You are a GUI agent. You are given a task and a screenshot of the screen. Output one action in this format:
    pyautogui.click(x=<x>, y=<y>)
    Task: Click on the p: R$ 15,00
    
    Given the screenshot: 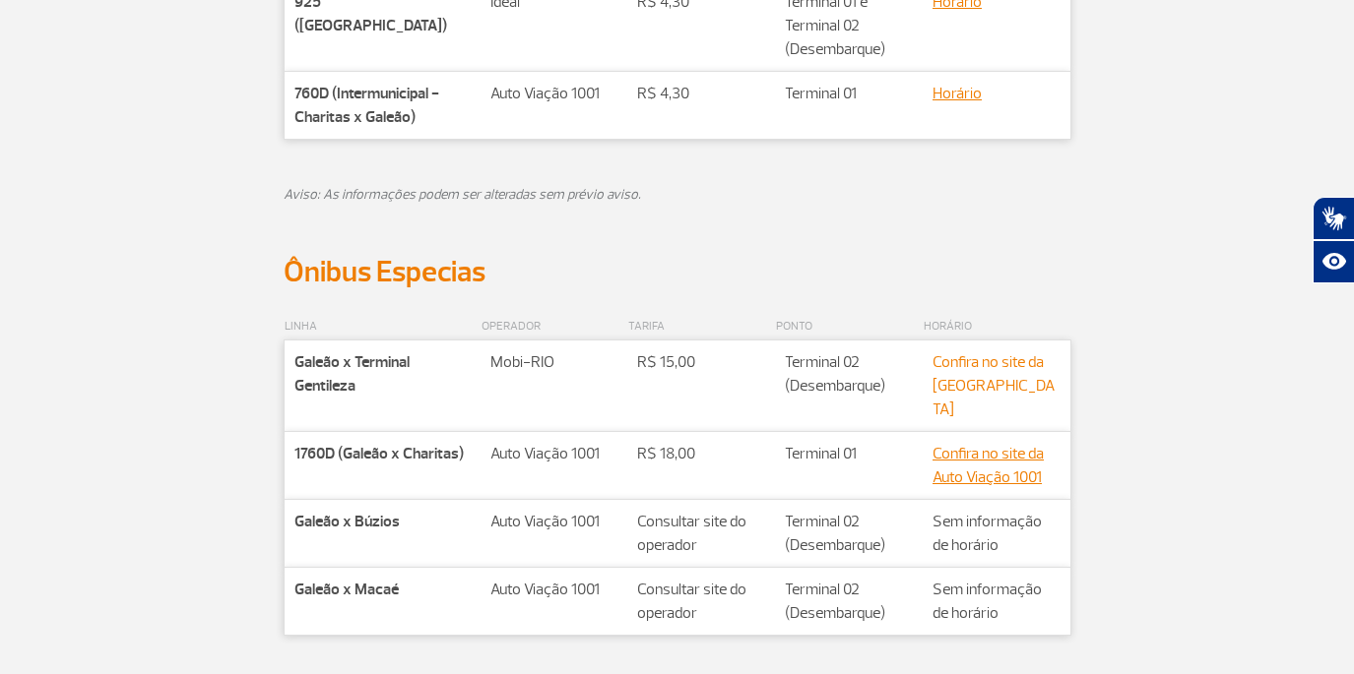 What is the action you would take?
    pyautogui.click(x=701, y=362)
    